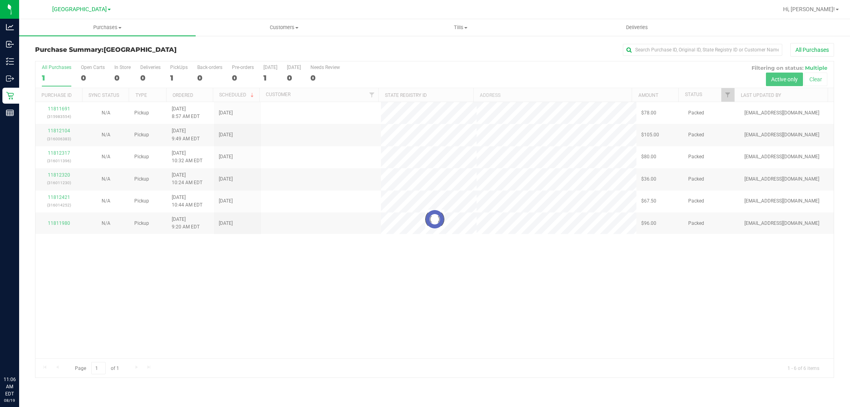 Image resolution: width=850 pixels, height=407 pixels. I want to click on inline-svg: Inventory, so click(10, 61).